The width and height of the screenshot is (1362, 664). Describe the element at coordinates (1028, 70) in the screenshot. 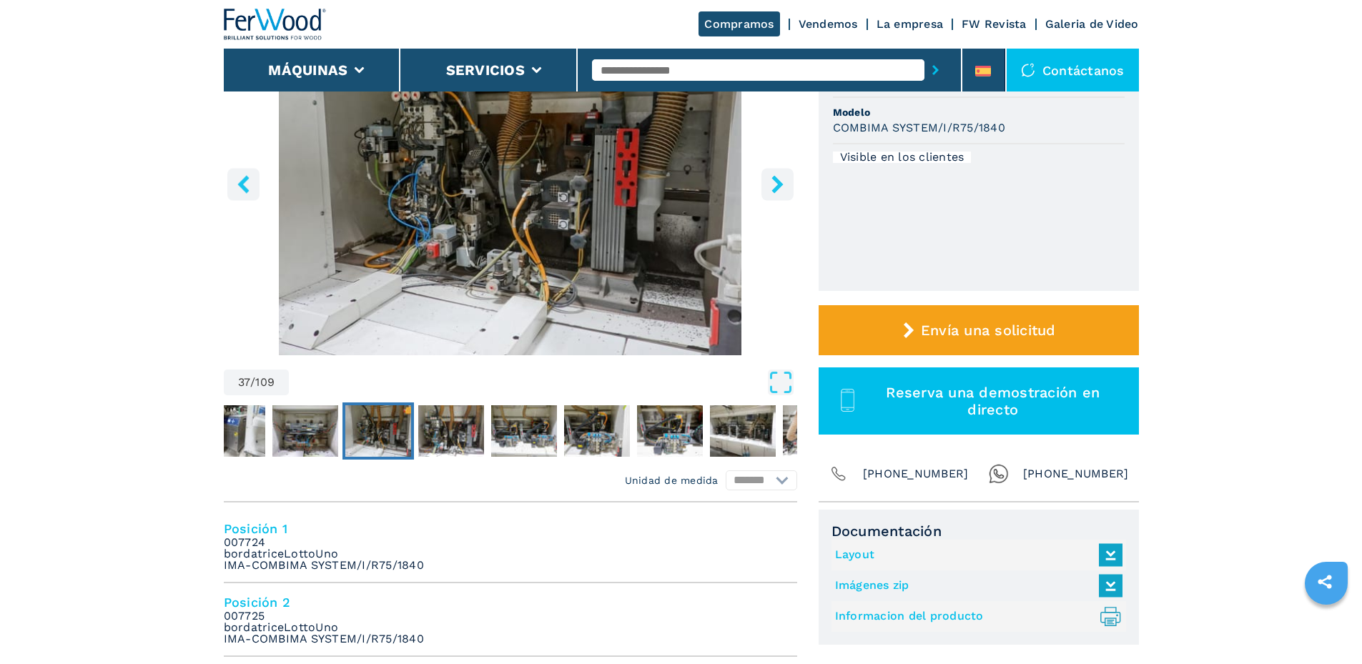

I see `img: Contáctanos` at that location.